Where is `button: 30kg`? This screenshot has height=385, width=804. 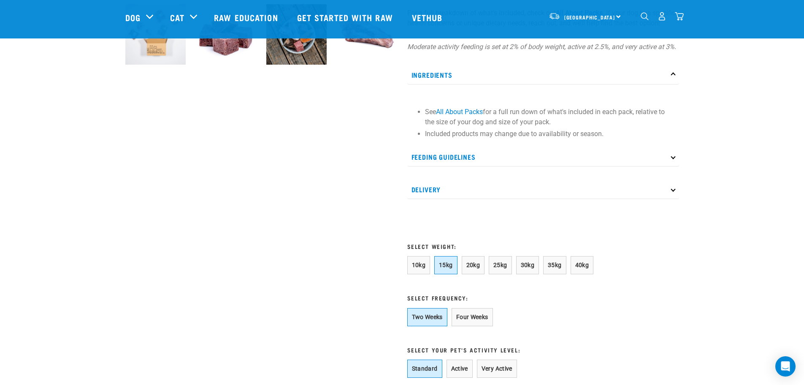
button: 30kg is located at coordinates (528, 265).